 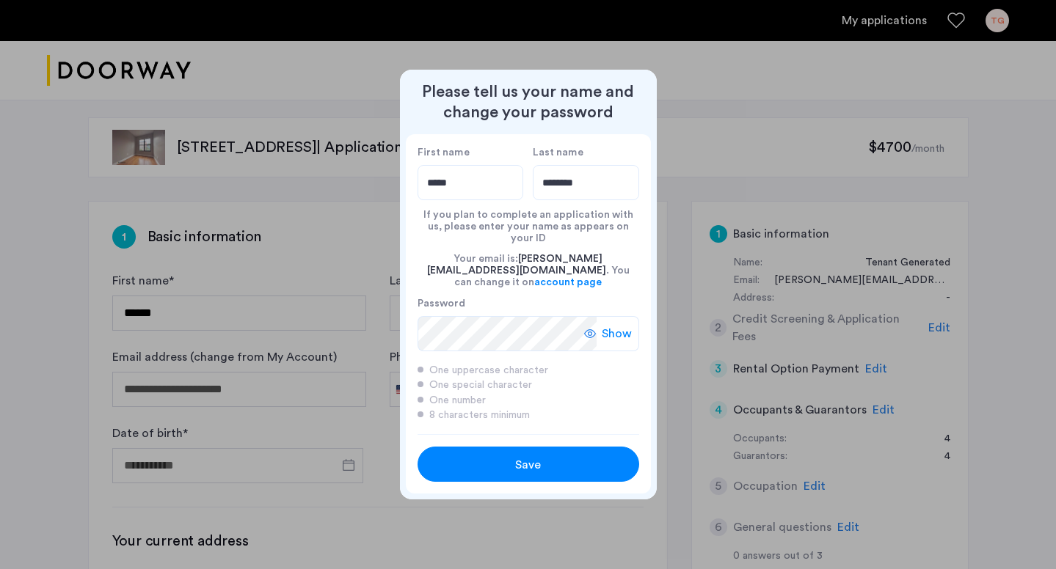 I want to click on label: Password, so click(x=507, y=304).